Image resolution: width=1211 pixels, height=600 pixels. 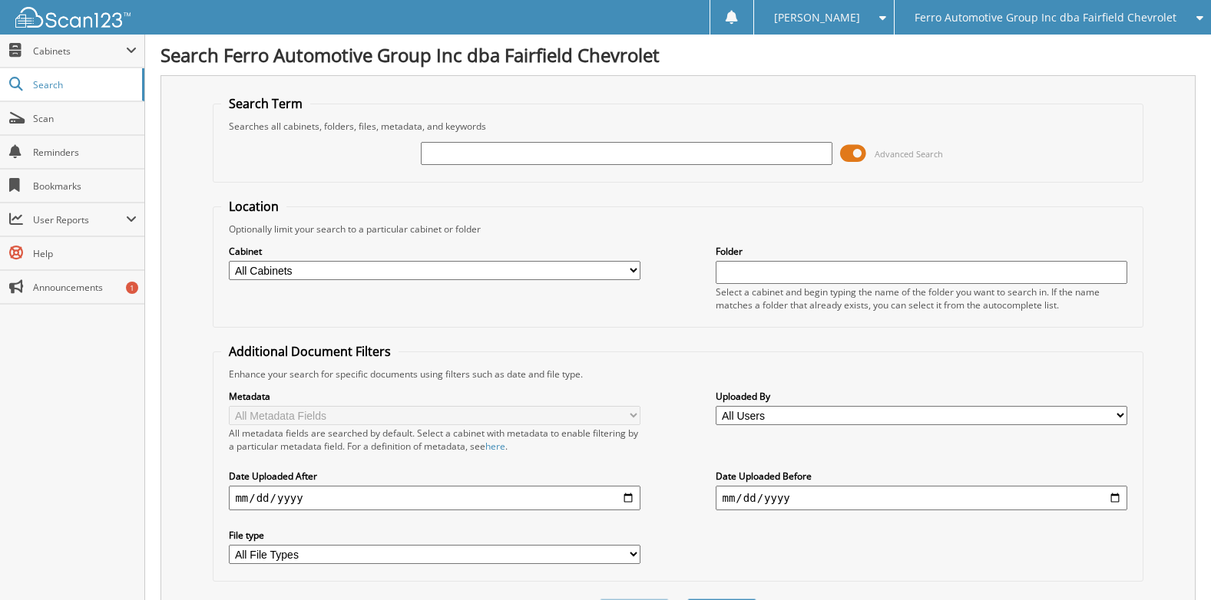 What do you see at coordinates (73, 17) in the screenshot?
I see `img: scan123-logo-white.svg` at bounding box center [73, 17].